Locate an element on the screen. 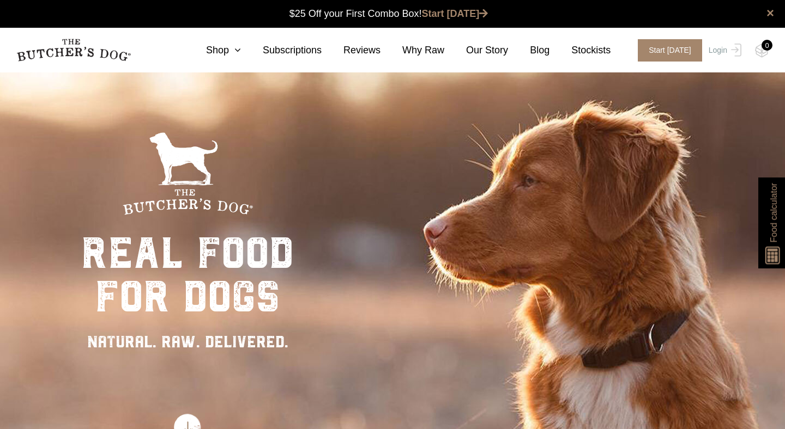 Image resolution: width=785 pixels, height=429 pixels. span: Food calculator is located at coordinates (773, 213).